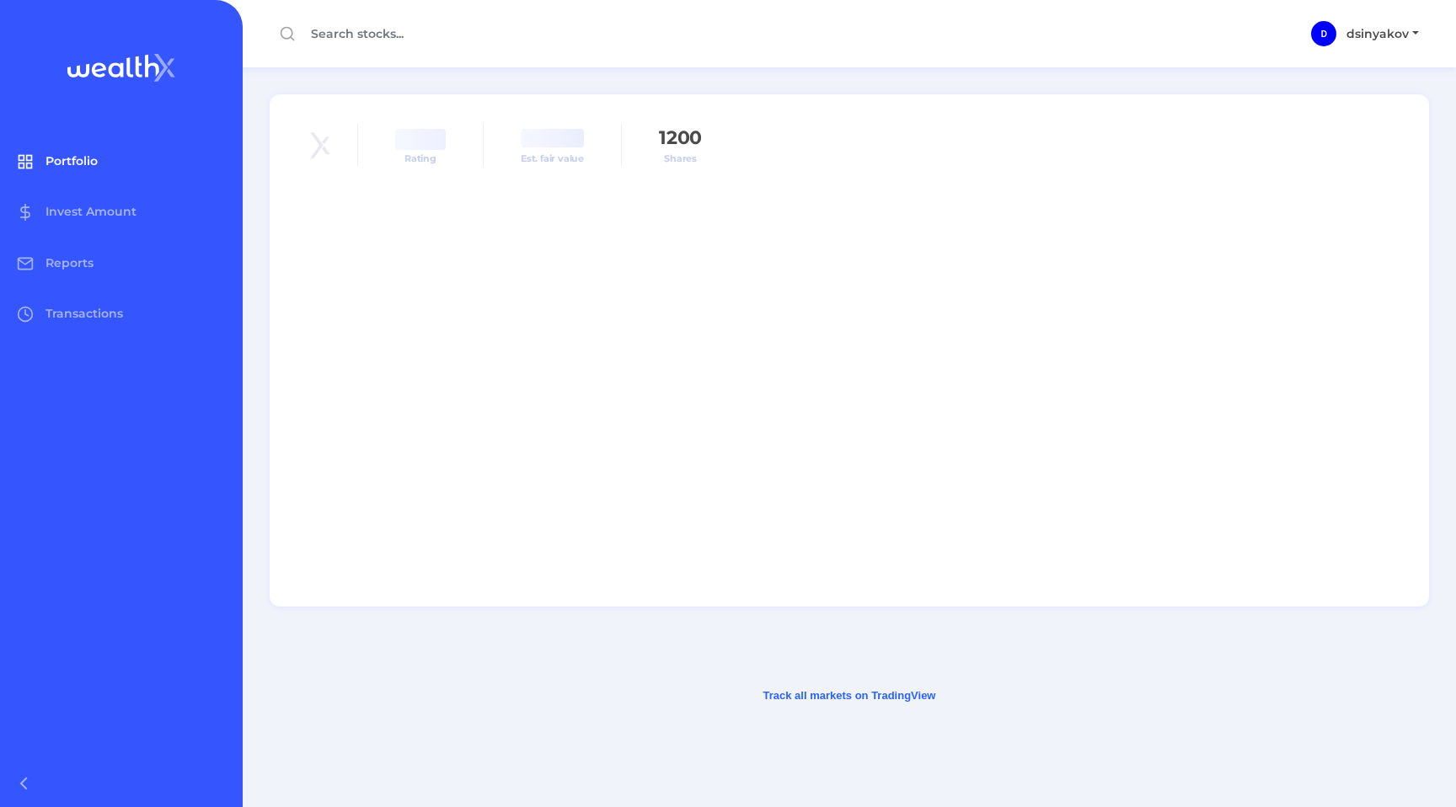  What do you see at coordinates (1383, 34) in the screenshot?
I see `button: dsinyakov` at bounding box center [1383, 34].